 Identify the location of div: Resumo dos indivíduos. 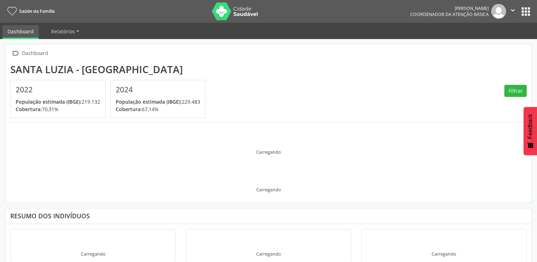
(268, 216).